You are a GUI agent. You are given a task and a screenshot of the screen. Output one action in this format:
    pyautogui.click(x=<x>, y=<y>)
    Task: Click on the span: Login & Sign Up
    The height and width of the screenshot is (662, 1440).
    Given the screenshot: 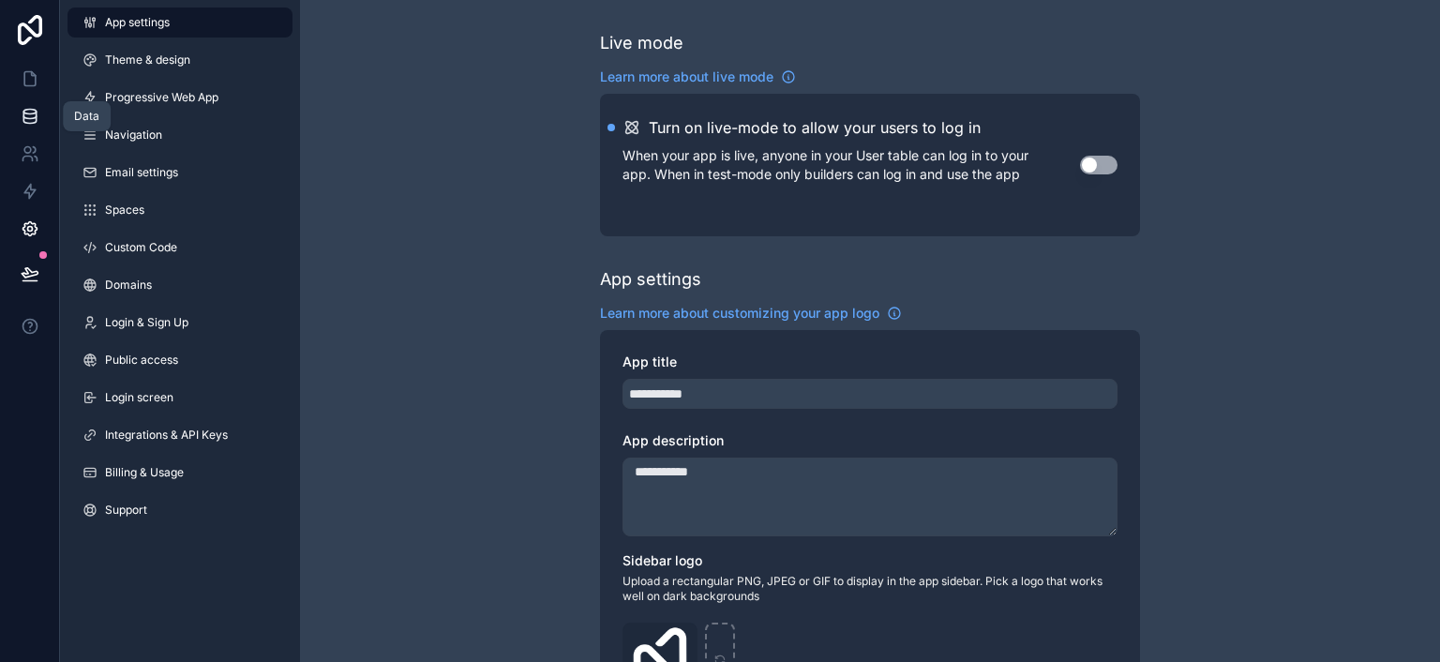 What is the action you would take?
    pyautogui.click(x=146, y=323)
    